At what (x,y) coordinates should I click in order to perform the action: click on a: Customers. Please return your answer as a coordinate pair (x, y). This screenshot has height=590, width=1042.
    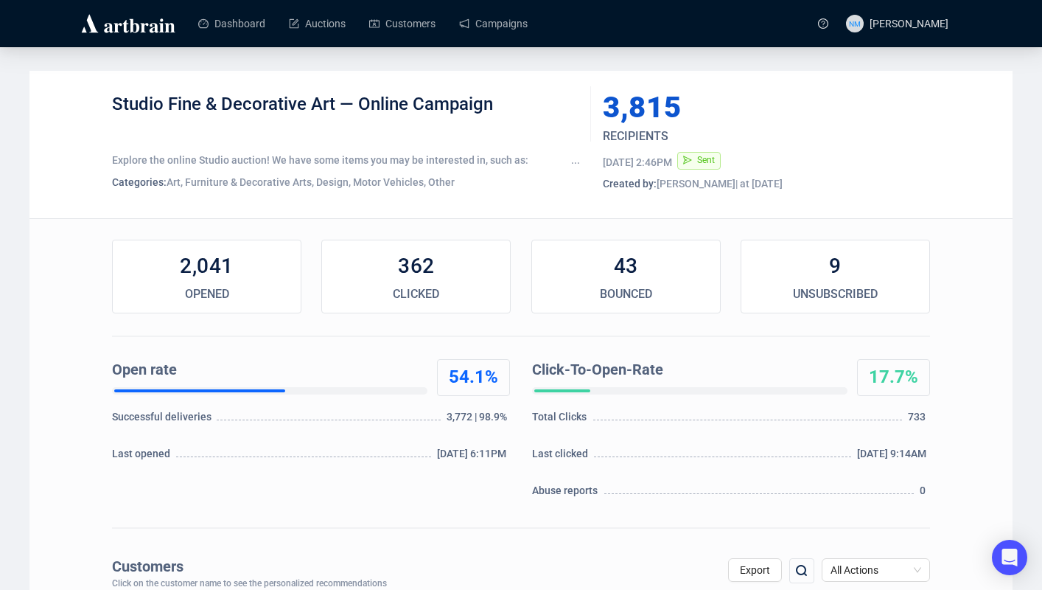
    Looking at the image, I should click on (403, 24).